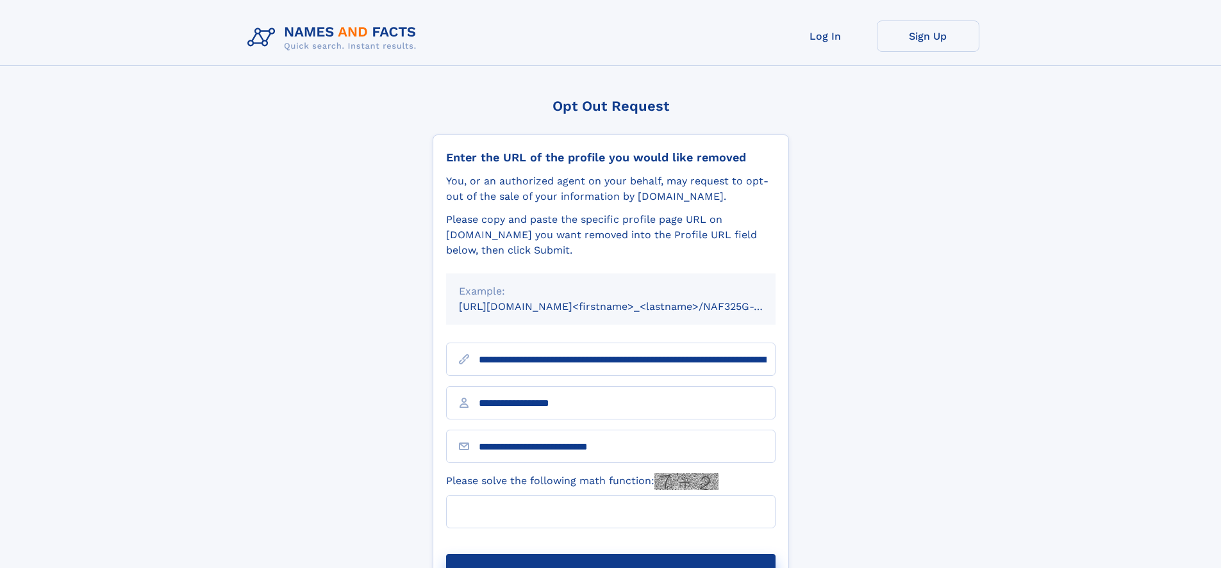 This screenshot has width=1221, height=568. Describe the element at coordinates (825, 36) in the screenshot. I see `a: Log In` at that location.